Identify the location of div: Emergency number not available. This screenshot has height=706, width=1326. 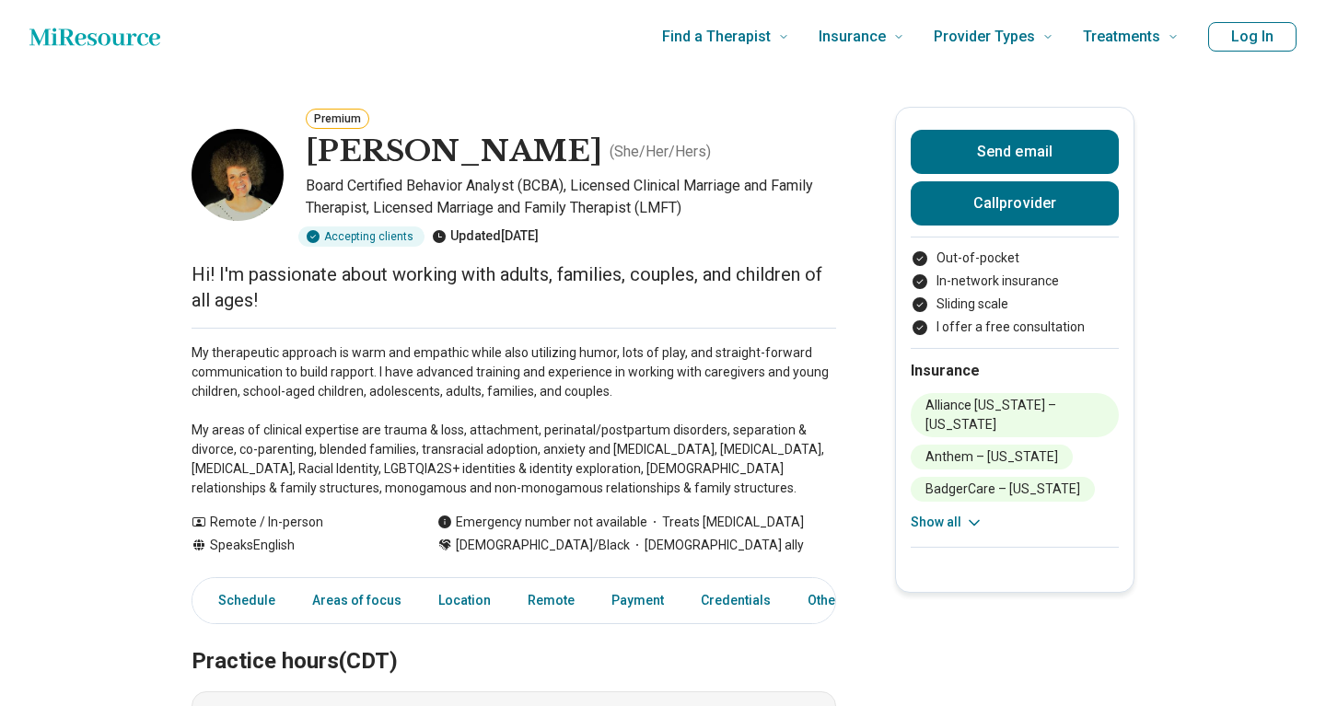
(543, 522).